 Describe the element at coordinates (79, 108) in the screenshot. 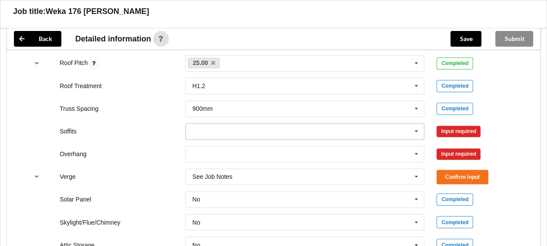

I see `label: Truss Spacing` at that location.